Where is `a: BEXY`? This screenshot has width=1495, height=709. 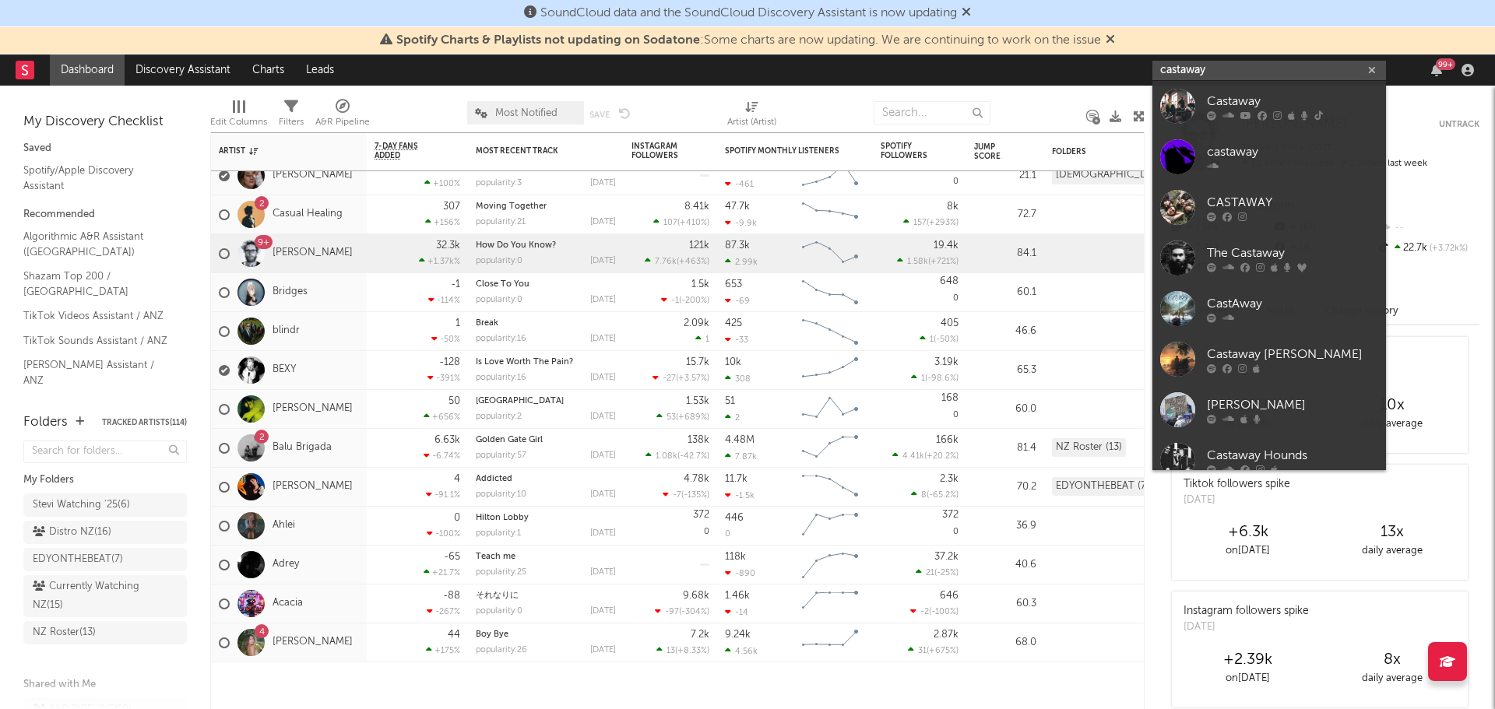
a: BEXY is located at coordinates (284, 370).